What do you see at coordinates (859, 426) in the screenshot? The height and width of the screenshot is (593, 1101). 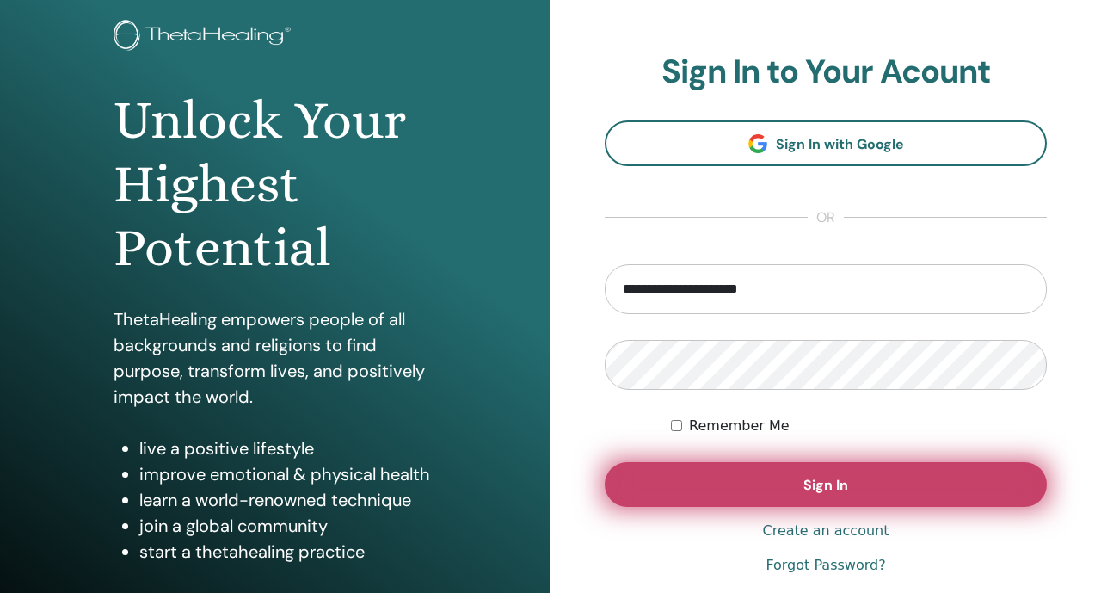 I see `div: Keep me authenticated indefinitely or until I manually logout` at bounding box center [859, 426].